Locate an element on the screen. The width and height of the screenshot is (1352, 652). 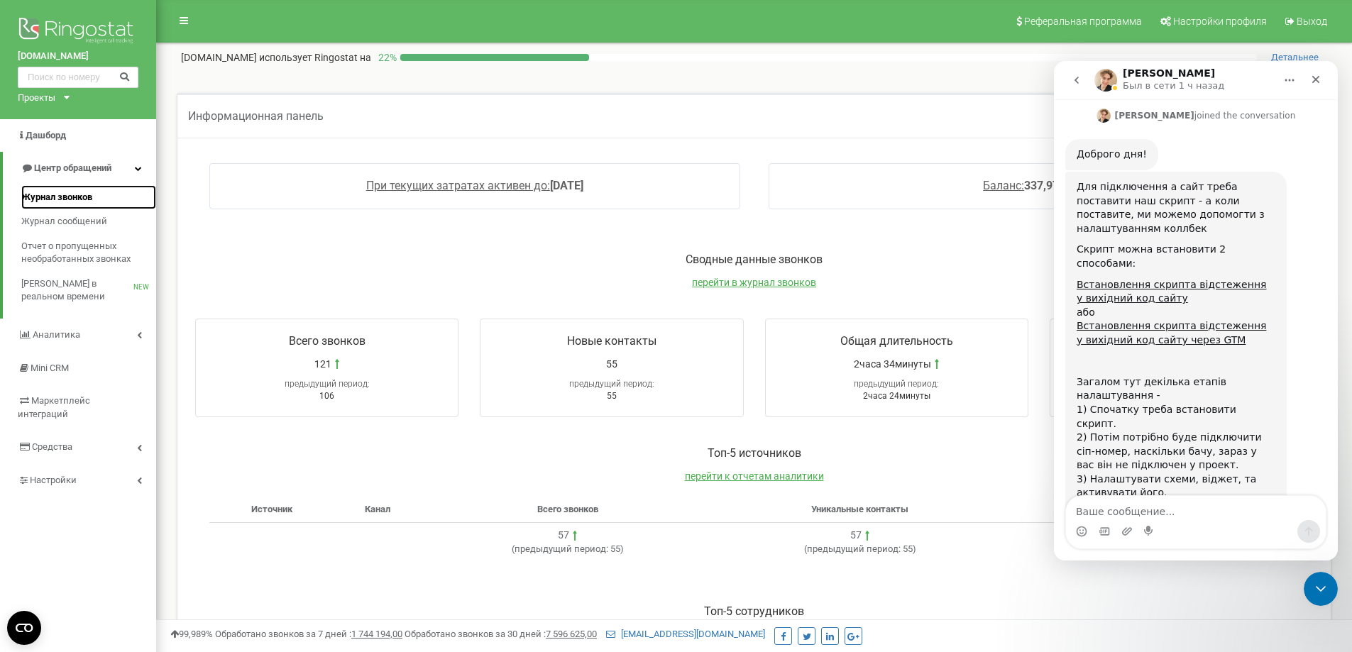
span: Новые контакты is located at coordinates (612, 341).